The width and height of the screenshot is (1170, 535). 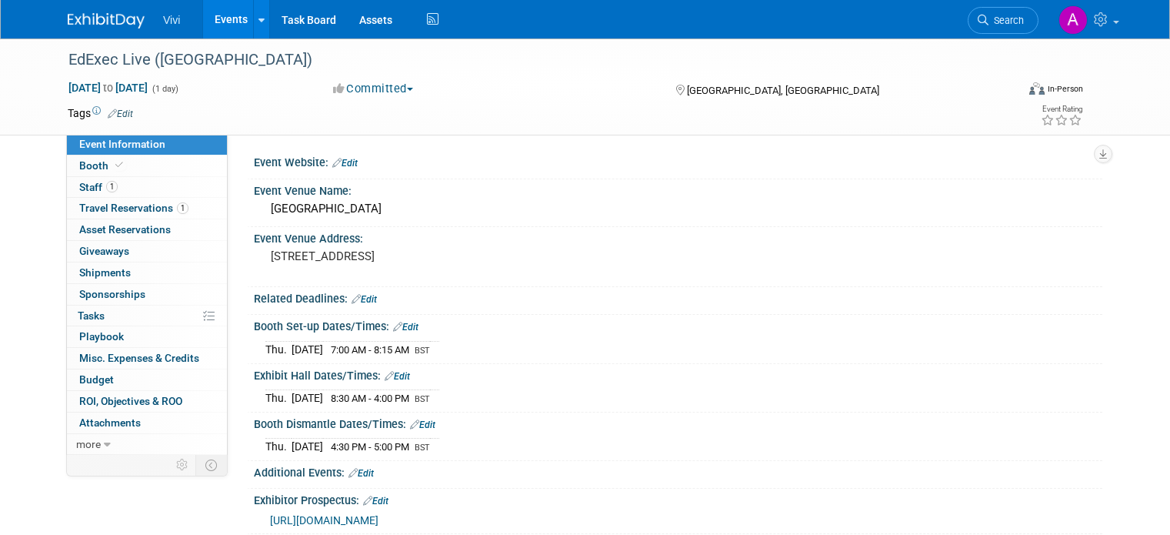 What do you see at coordinates (91, 315) in the screenshot?
I see `span: Tasks` at bounding box center [91, 315].